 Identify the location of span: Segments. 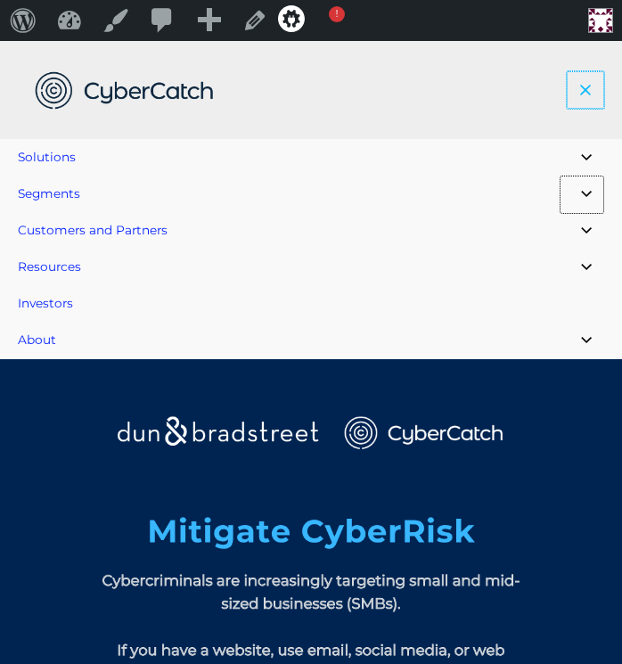
(49, 193).